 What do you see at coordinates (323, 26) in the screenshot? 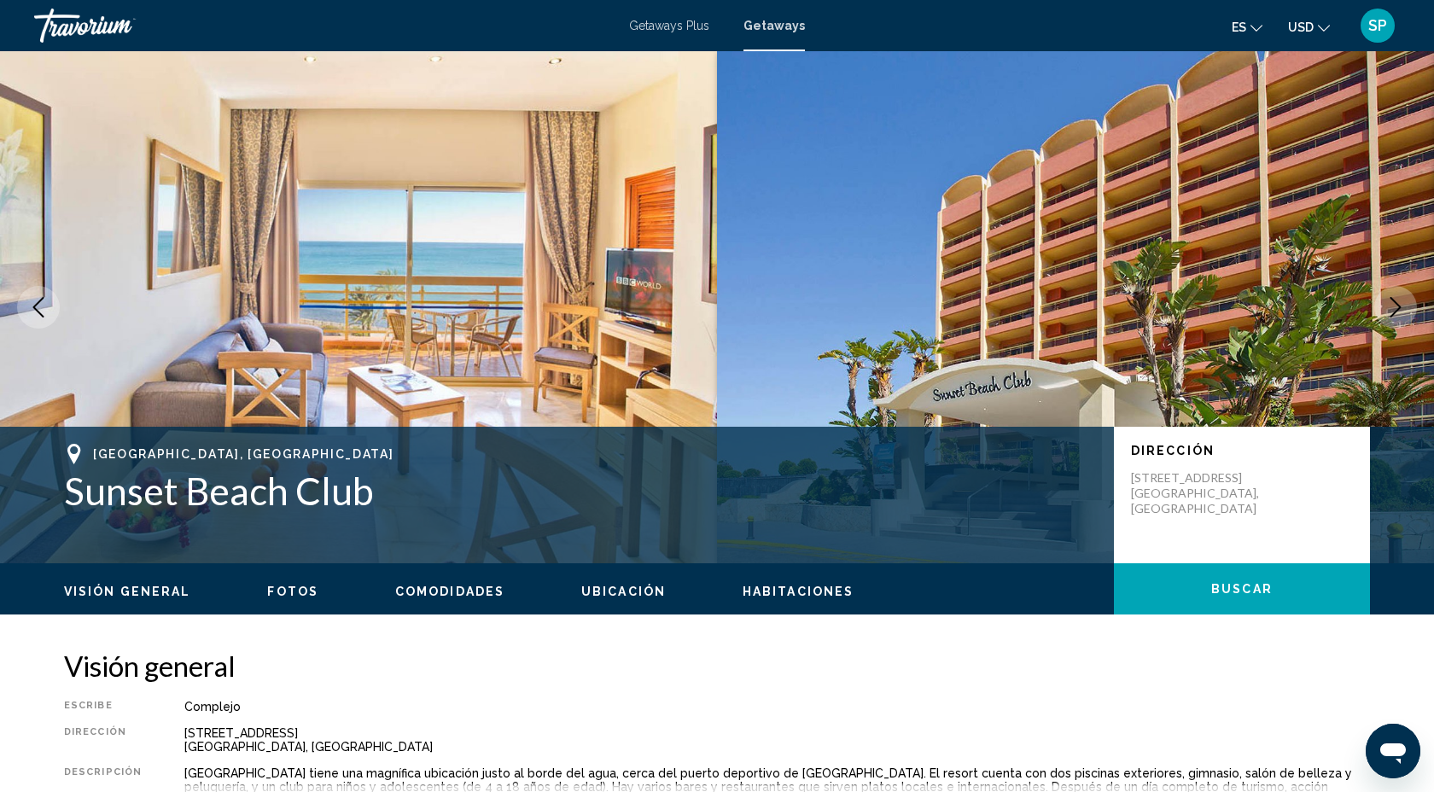
I see `a: Travorium` at bounding box center [323, 26].